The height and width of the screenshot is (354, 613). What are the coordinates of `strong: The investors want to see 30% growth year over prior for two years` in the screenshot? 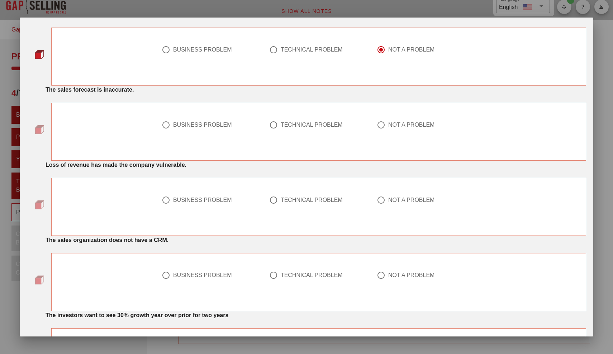 It's located at (137, 315).